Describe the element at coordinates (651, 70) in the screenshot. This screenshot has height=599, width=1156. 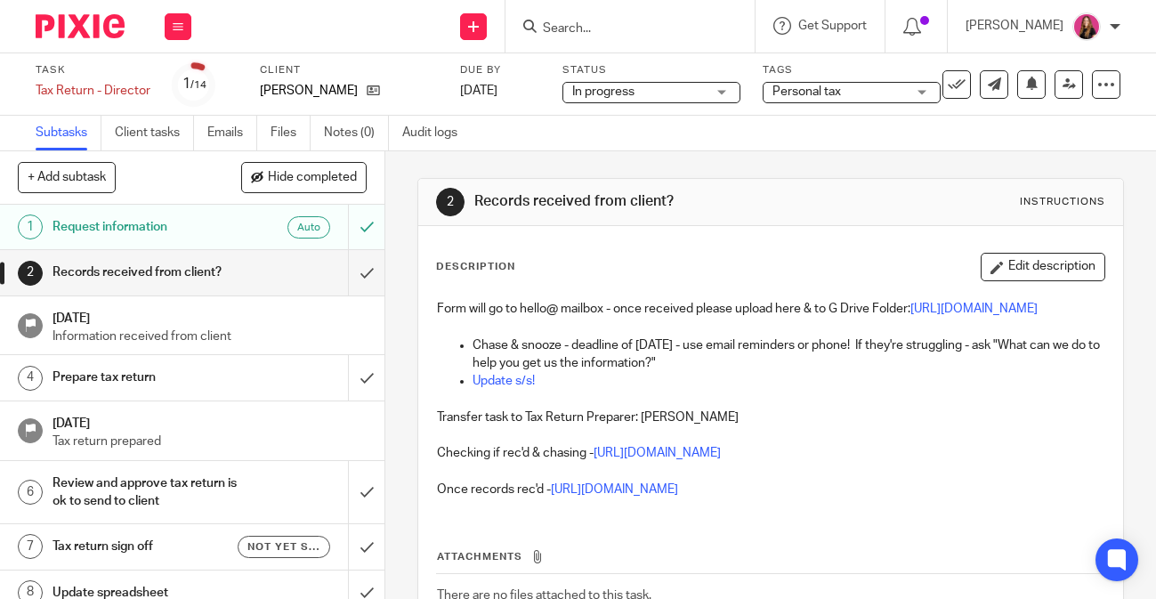
I see `label: Status` at that location.